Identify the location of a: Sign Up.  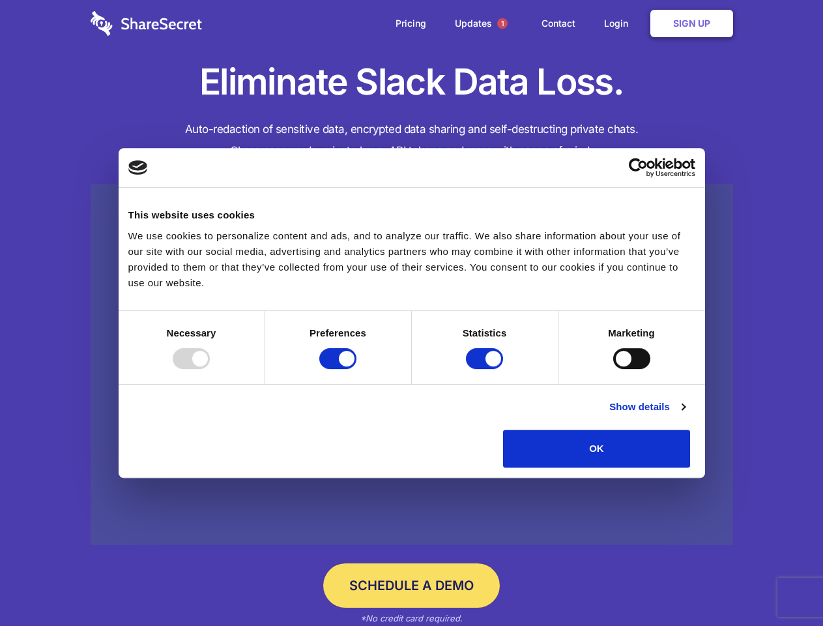
(691, 23).